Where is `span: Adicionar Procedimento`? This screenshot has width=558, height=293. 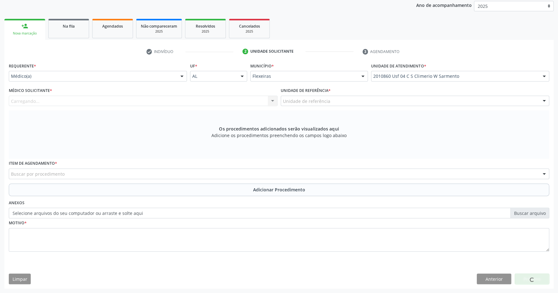 span: Adicionar Procedimento is located at coordinates (279, 190).